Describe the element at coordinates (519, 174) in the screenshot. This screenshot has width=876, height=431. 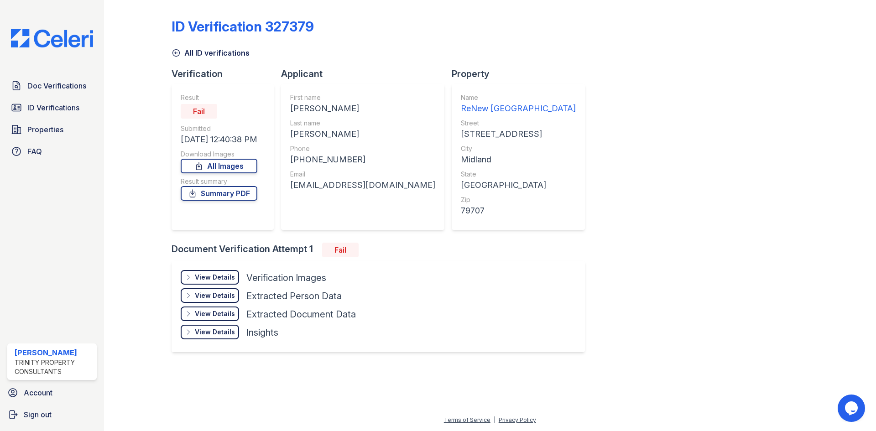
I see `div: State` at that location.